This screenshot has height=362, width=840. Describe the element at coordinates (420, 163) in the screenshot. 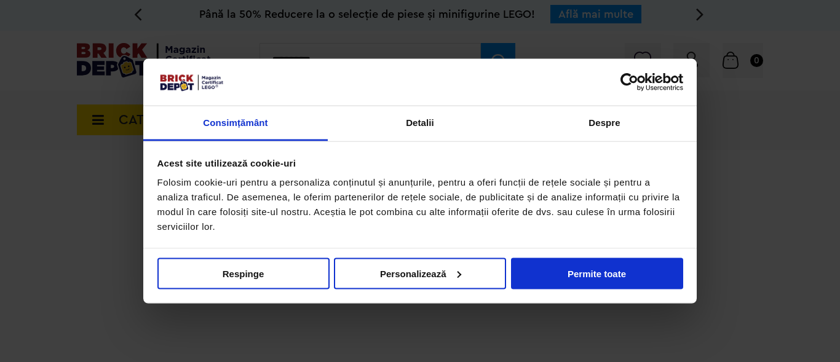

I see `div: Acest site utilizează cookie-uri` at that location.